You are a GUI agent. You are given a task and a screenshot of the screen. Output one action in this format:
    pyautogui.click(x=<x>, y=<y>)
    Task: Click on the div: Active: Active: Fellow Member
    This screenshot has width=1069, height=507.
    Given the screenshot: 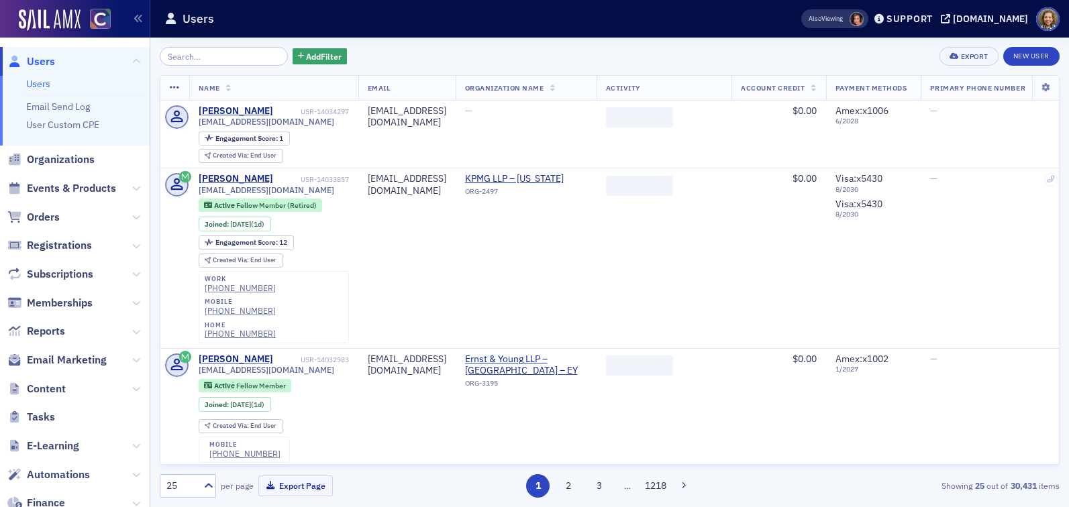 What is the action you would take?
    pyautogui.click(x=245, y=386)
    